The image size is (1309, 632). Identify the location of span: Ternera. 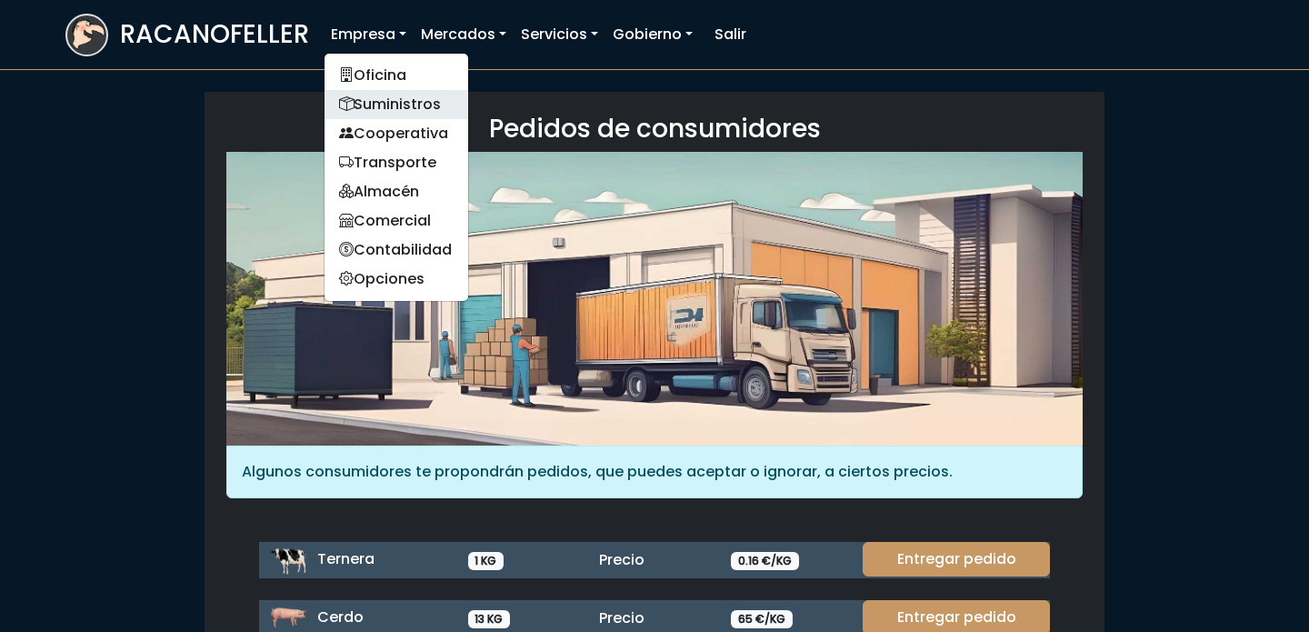
(345, 558).